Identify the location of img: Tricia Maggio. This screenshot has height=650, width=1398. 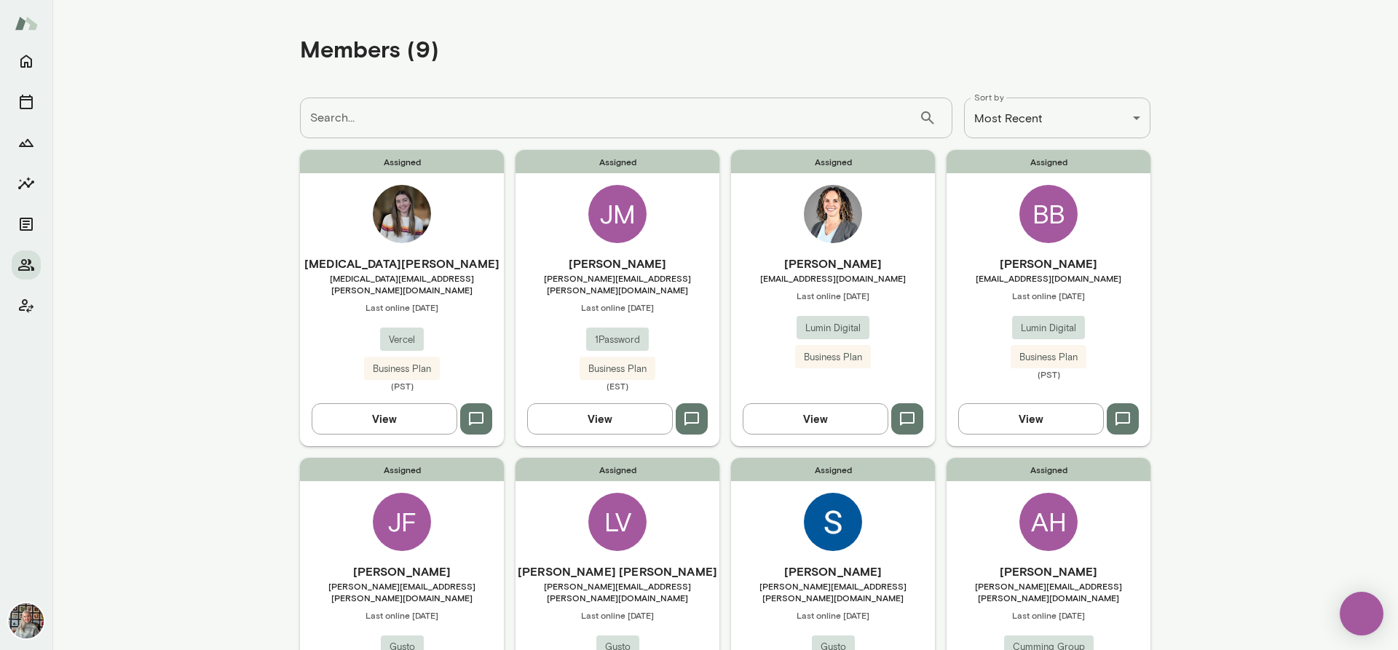
(26, 621).